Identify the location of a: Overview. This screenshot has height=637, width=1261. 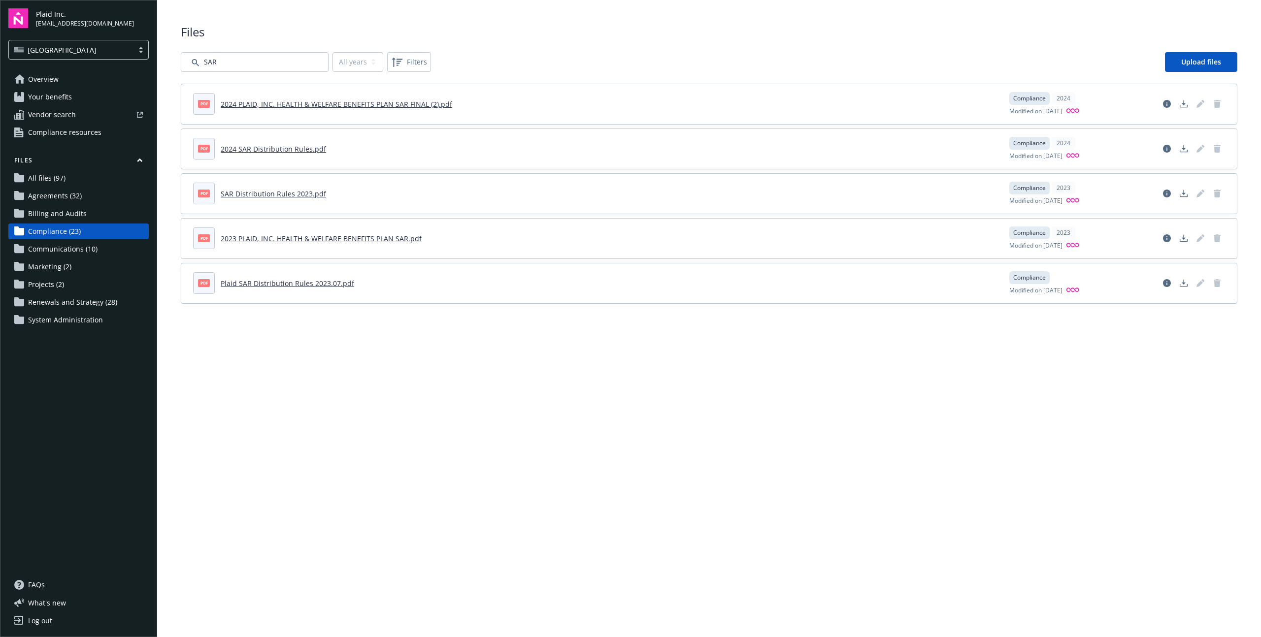
(78, 79).